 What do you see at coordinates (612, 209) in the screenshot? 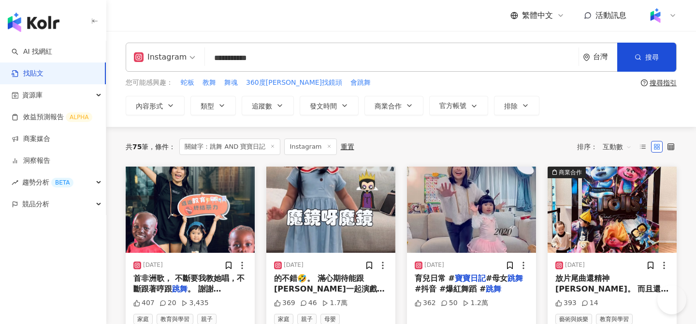
I see `div: post-image商業合作` at bounding box center [612, 209].